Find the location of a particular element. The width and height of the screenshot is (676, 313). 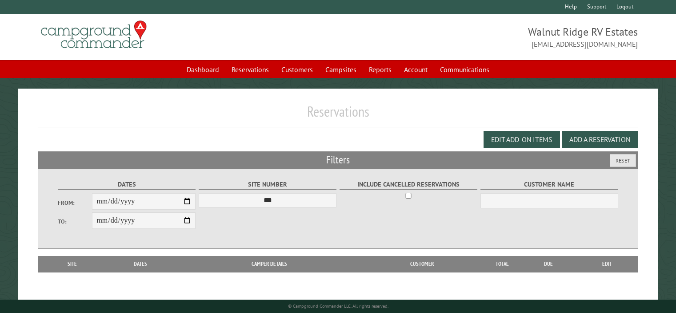

label: Site Number is located at coordinates (268, 184).